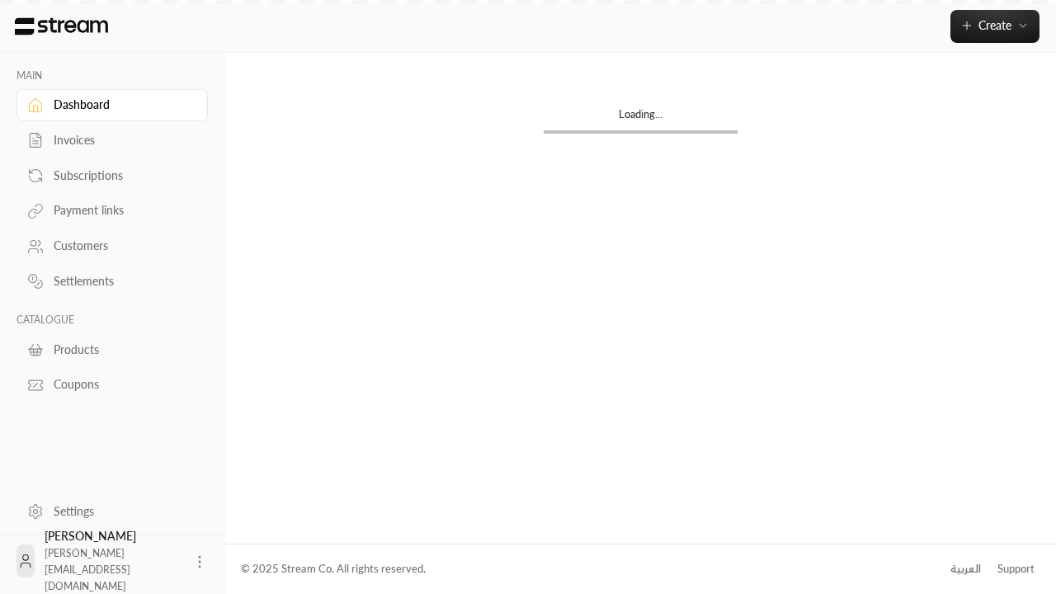 This screenshot has width=1056, height=594. I want to click on a: Products, so click(112, 349).